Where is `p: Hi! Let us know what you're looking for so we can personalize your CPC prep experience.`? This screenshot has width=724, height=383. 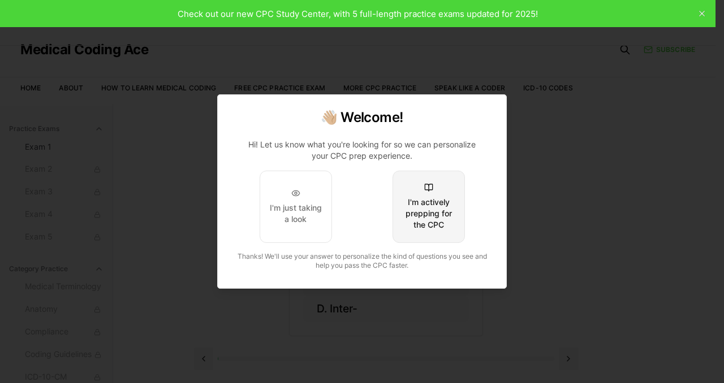
p: Hi! Let us know what you're looking for so we can personalize your CPC prep experience. is located at coordinates (362, 150).